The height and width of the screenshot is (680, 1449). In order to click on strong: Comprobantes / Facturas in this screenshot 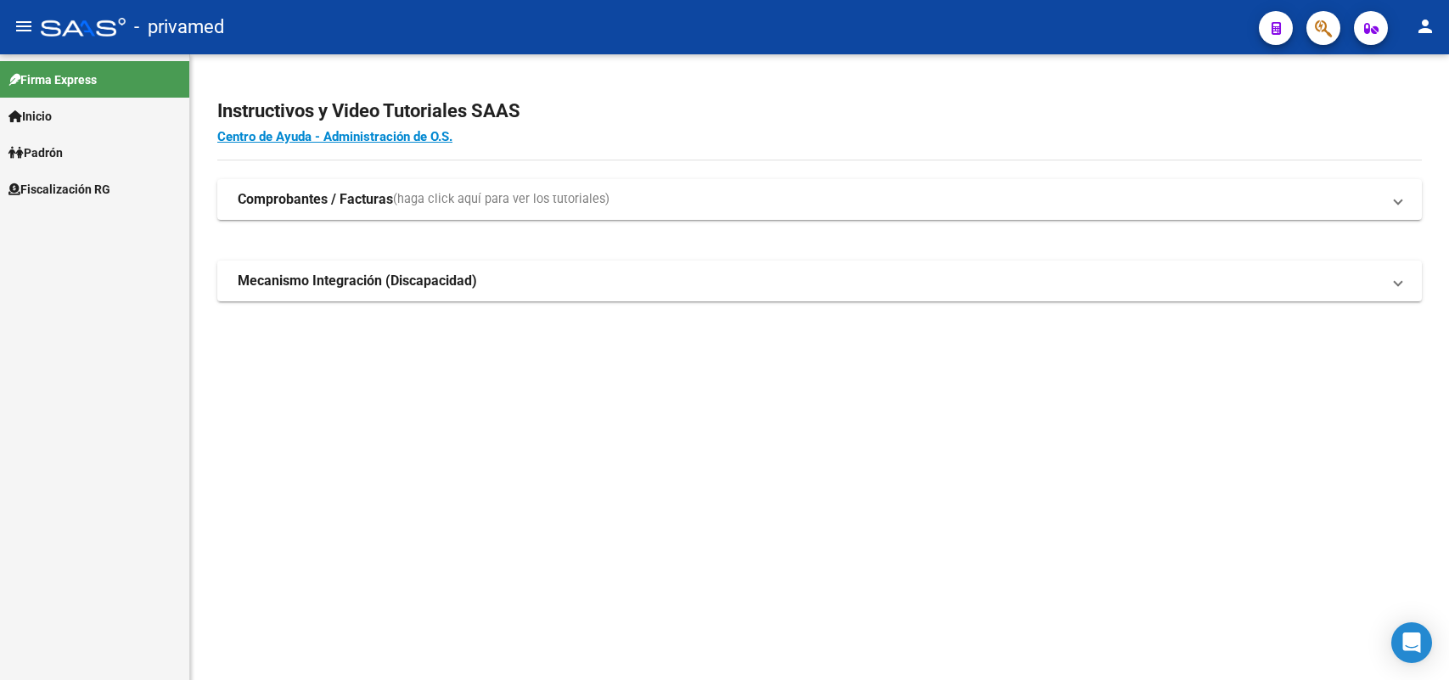, I will do `click(315, 199)`.